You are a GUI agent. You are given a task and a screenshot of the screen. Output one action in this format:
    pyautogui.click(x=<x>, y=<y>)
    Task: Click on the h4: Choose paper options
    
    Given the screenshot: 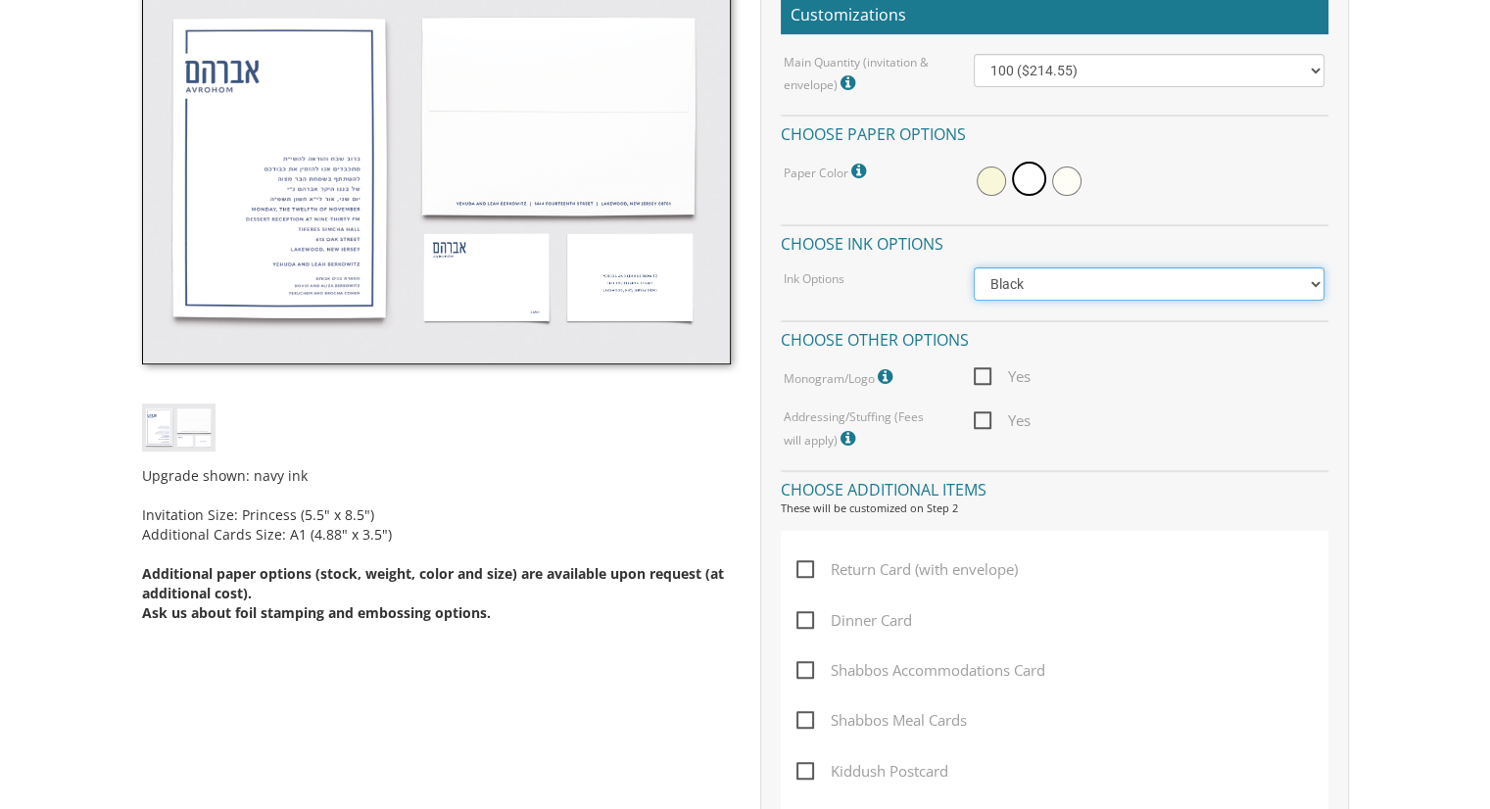 What is the action you would take?
    pyautogui.click(x=1054, y=131)
    